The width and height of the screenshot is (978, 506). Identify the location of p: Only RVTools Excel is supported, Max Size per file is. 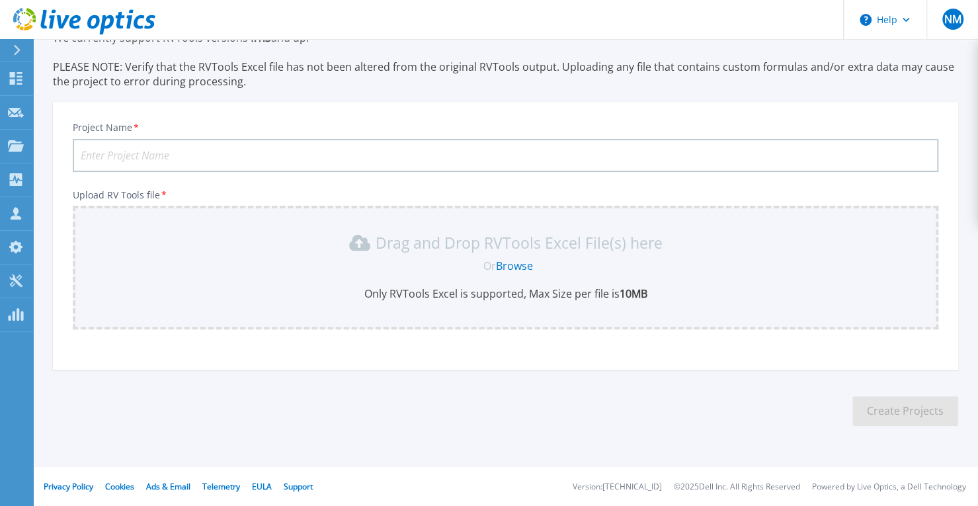
(505, 294).